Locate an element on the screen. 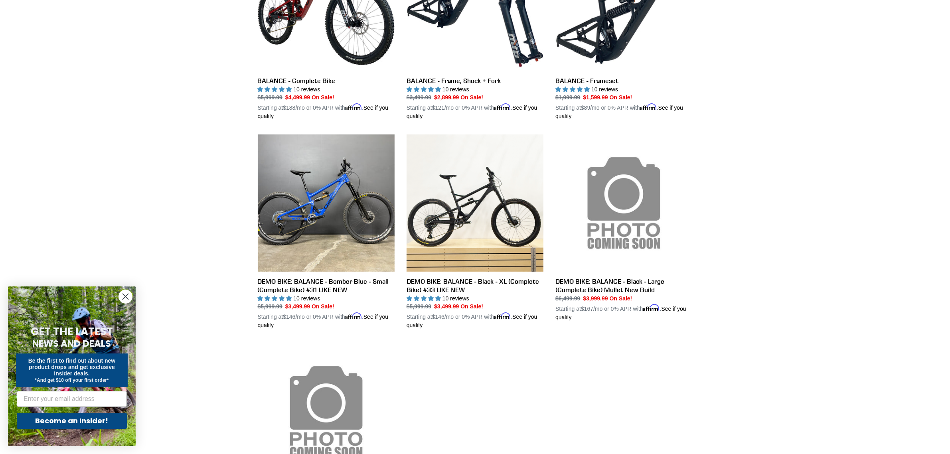 This screenshot has height=454, width=950. span: *And get $10 off your first order* is located at coordinates (71, 380).